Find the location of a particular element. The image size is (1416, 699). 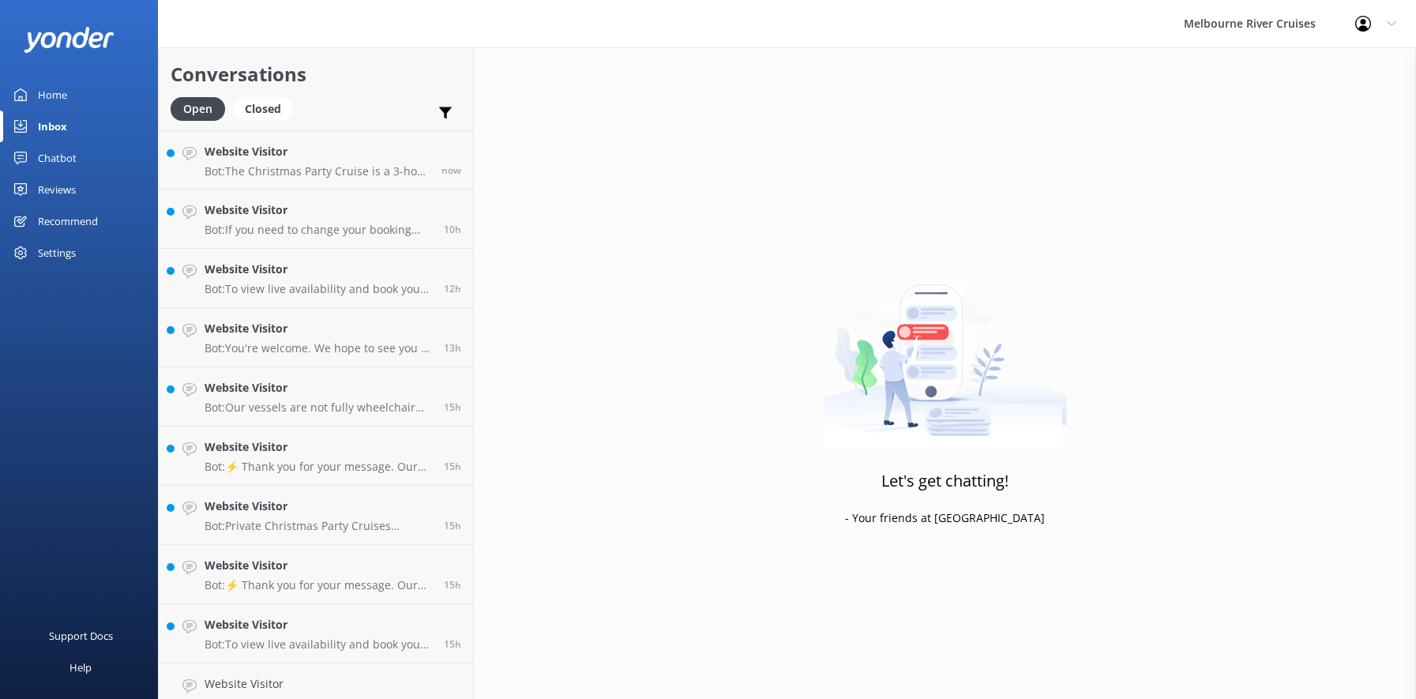

a: Website VisitorBot:Our vessels are not fully wheelchair accessible due to the tidal nature of the... is located at coordinates (316, 397).